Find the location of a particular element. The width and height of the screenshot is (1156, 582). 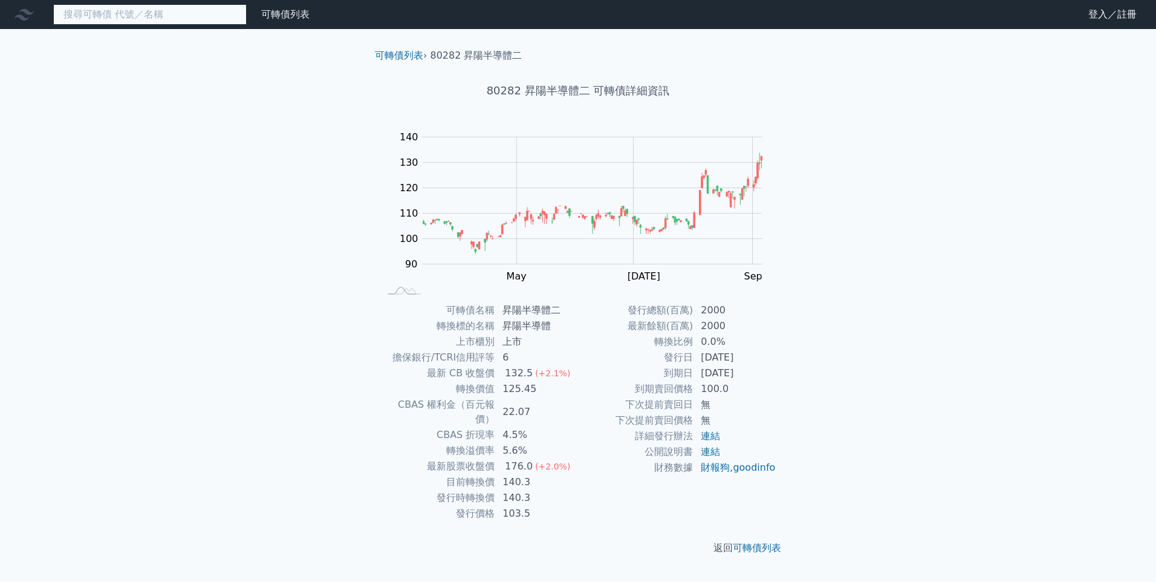

td: 轉換標的名稱 is located at coordinates (437, 326).